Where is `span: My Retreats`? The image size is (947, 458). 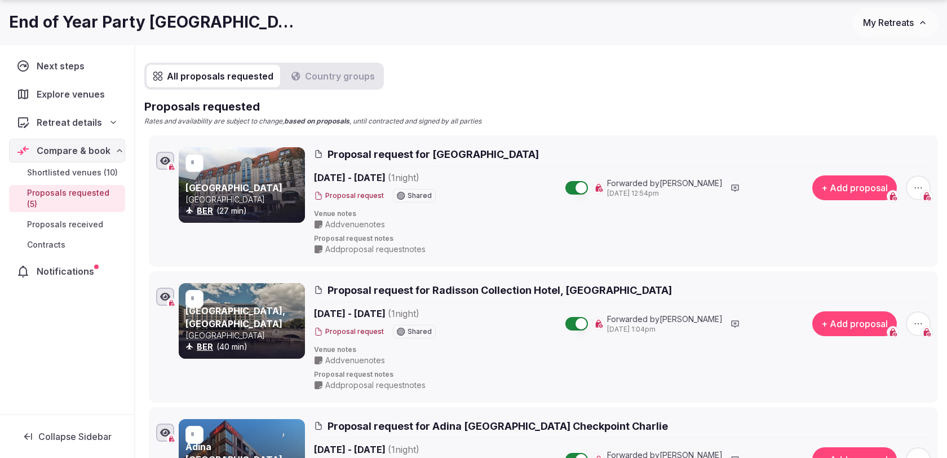
span: My Retreats is located at coordinates (888, 23).